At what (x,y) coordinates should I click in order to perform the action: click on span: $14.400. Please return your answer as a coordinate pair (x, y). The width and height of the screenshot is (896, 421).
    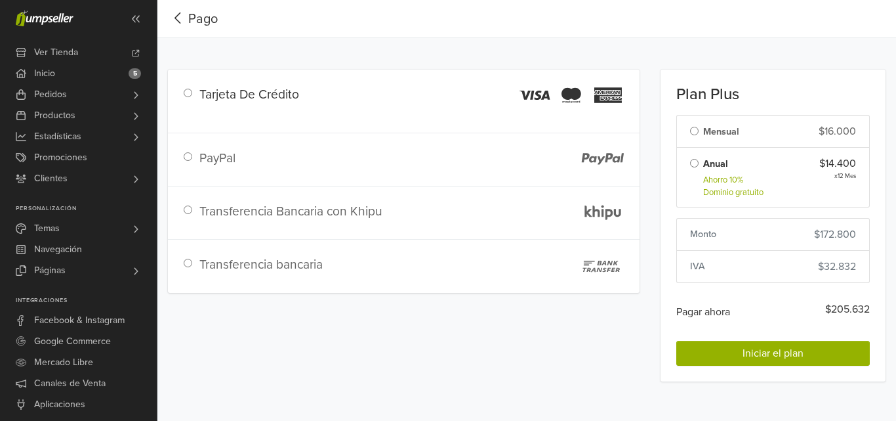
    Looking at the image, I should click on (838, 163).